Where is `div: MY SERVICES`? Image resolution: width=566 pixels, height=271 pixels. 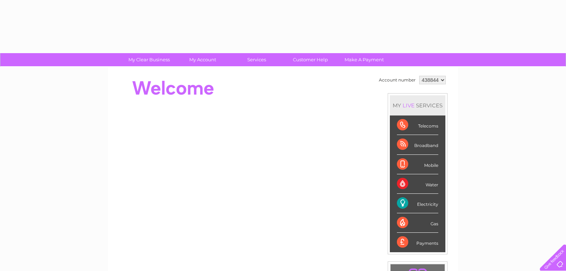
div: MY SERVICES is located at coordinates (418, 105).